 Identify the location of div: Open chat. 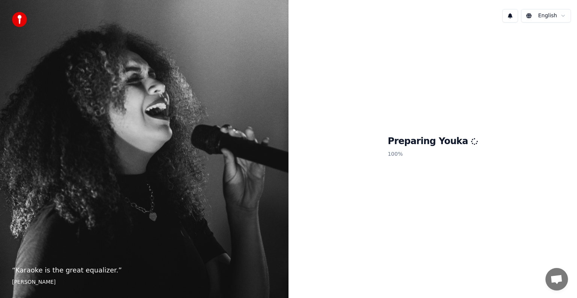
(557, 280).